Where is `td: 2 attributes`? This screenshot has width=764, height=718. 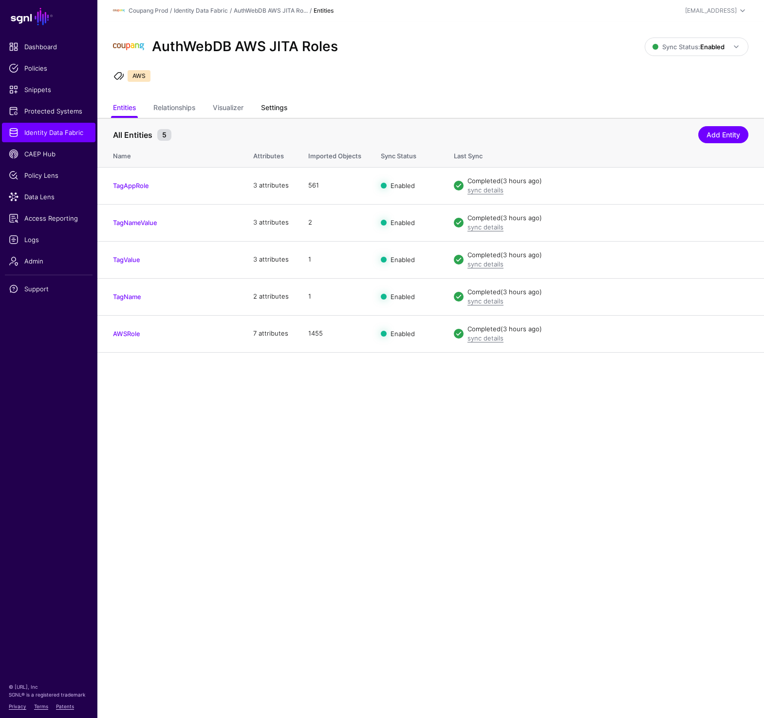
td: 2 attributes is located at coordinates (271, 297).